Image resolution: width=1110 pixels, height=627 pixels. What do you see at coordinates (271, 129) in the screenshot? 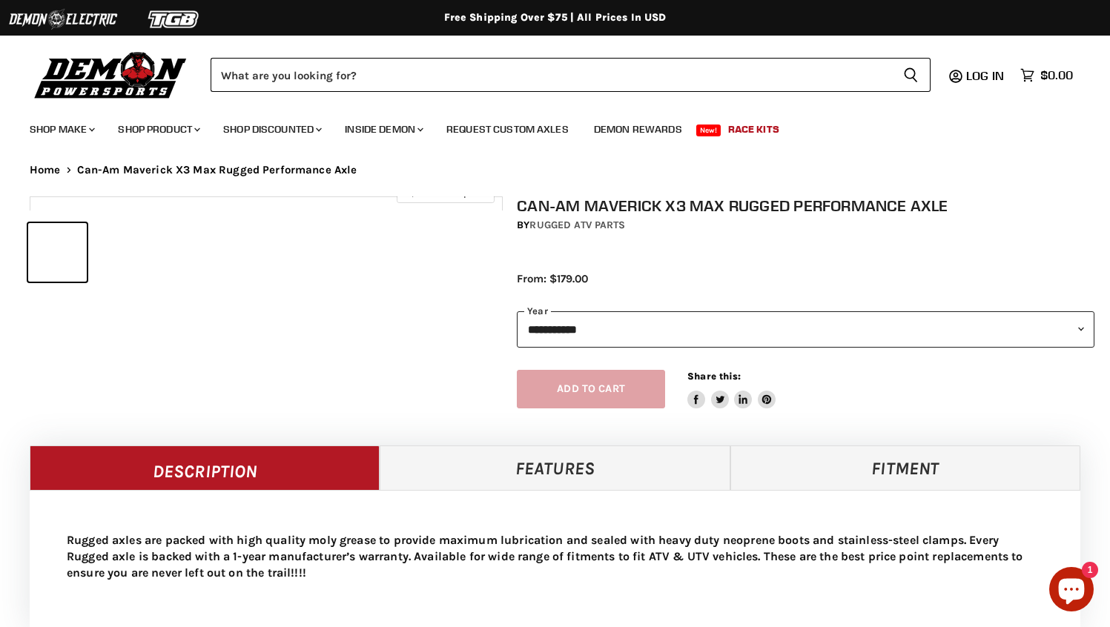
I see `a: Shop Discounted` at bounding box center [271, 129].